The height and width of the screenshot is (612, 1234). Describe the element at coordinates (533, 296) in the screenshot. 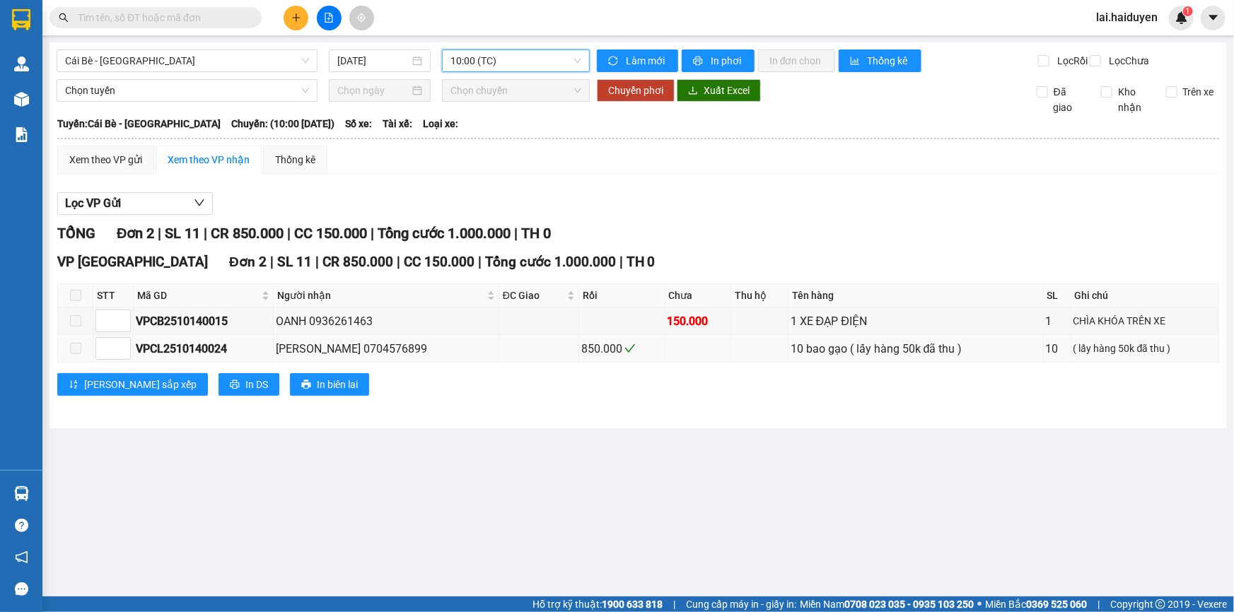

I see `span: ĐC Giao` at that location.